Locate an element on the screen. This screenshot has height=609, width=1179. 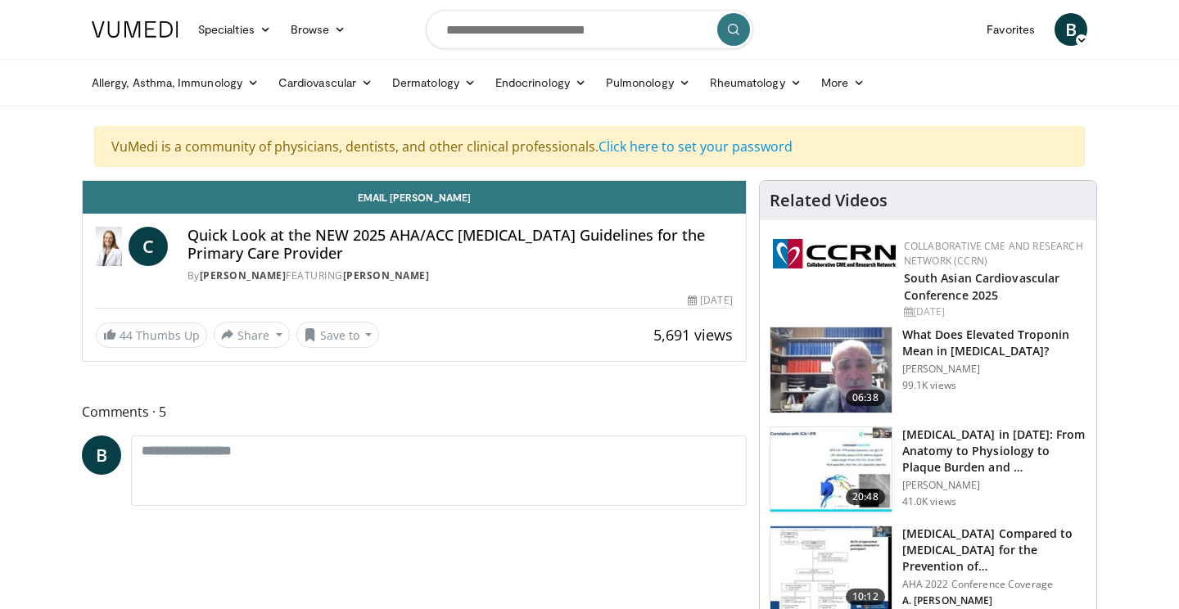
a: Rheumatology is located at coordinates (756, 83).